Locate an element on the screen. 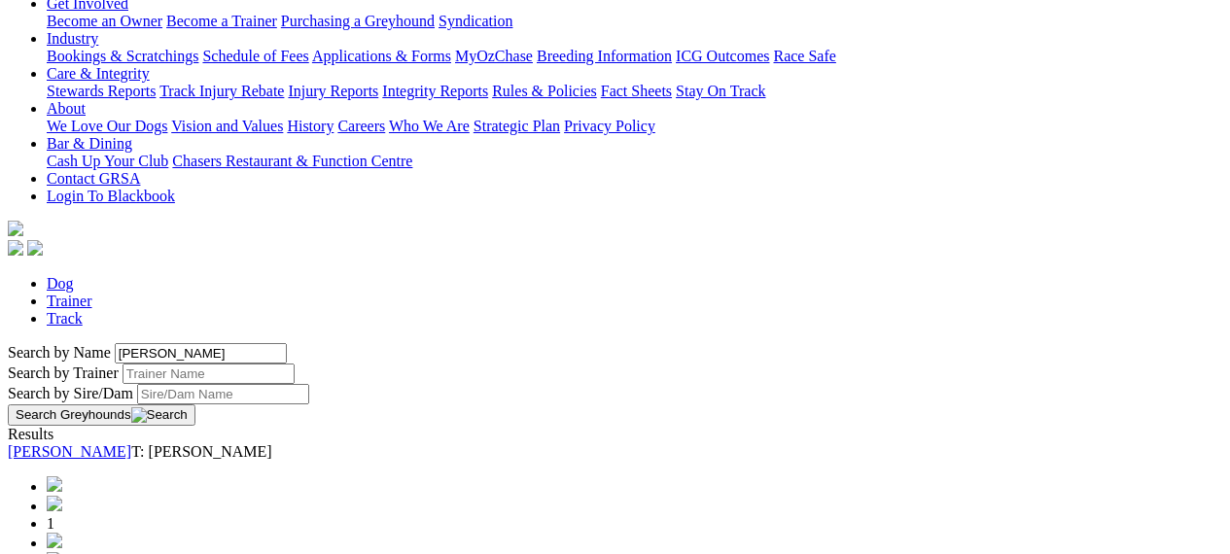 This screenshot has height=554, width=1230. img: Search is located at coordinates (159, 415).